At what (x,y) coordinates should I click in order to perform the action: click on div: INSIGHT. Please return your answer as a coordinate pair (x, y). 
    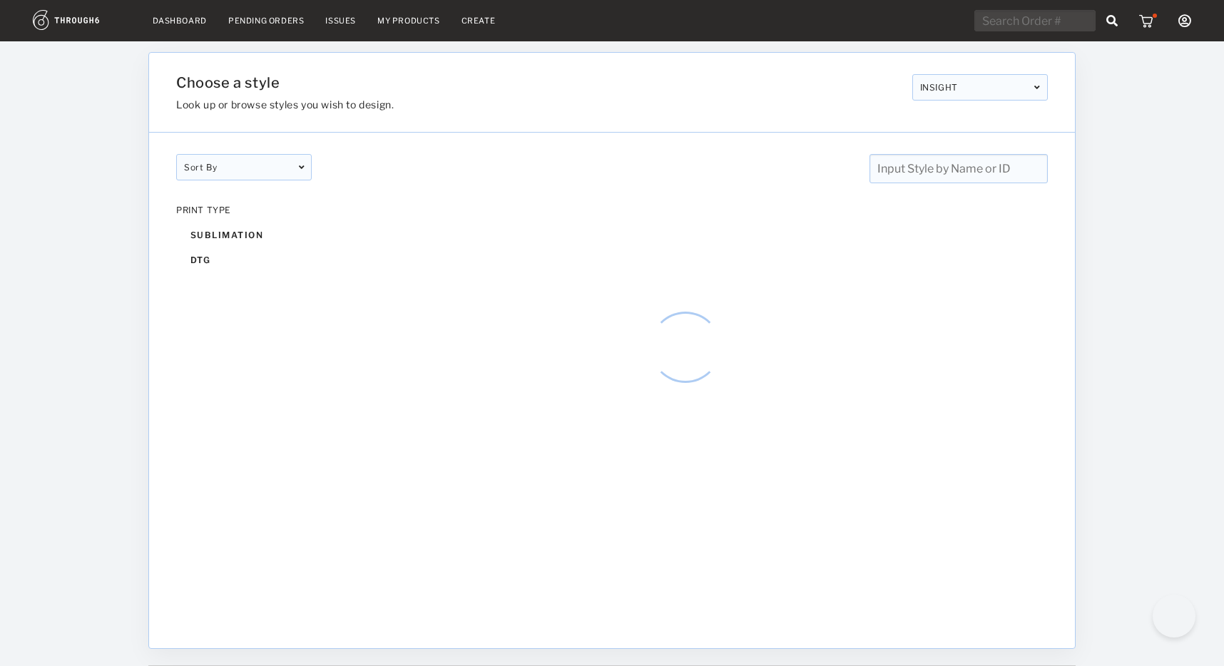
    Looking at the image, I should click on (980, 87).